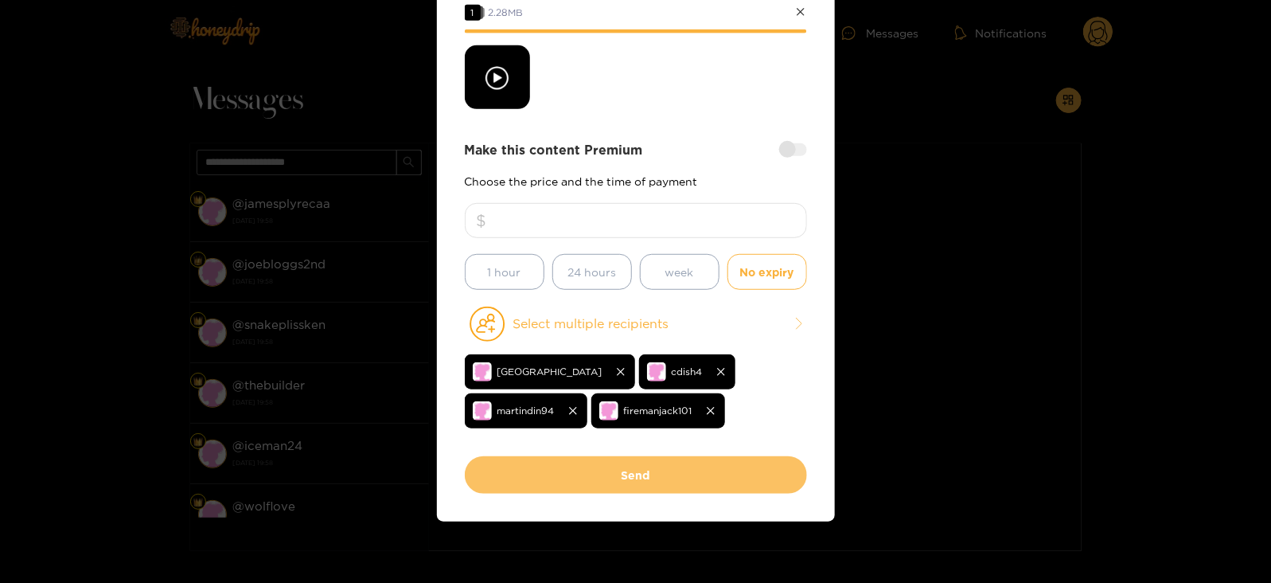 The height and width of the screenshot is (583, 1271). What do you see at coordinates (680, 271) in the screenshot?
I see `span: week` at bounding box center [680, 271].